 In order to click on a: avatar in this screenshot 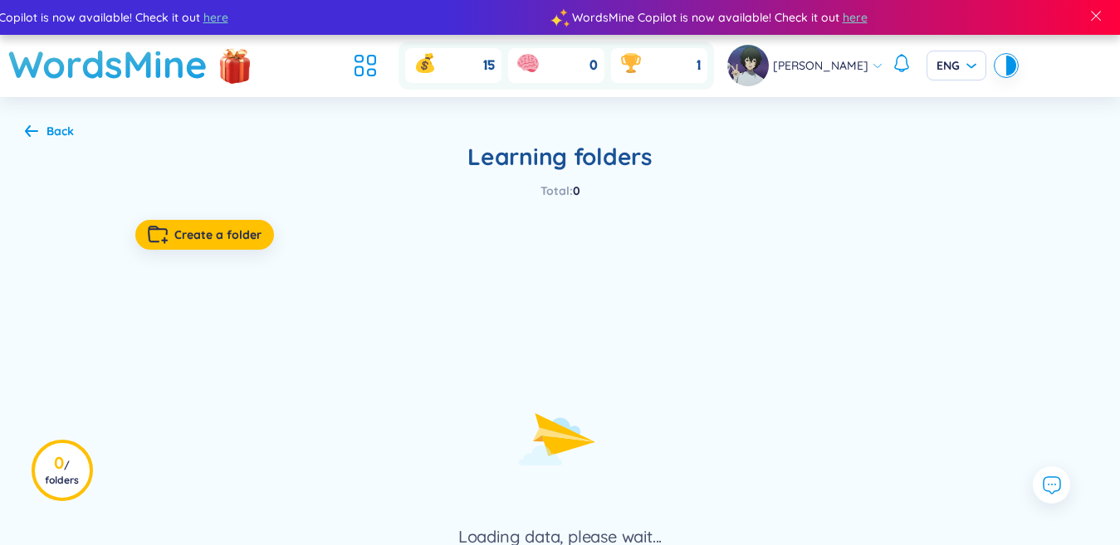, I will do `click(750, 66)`.